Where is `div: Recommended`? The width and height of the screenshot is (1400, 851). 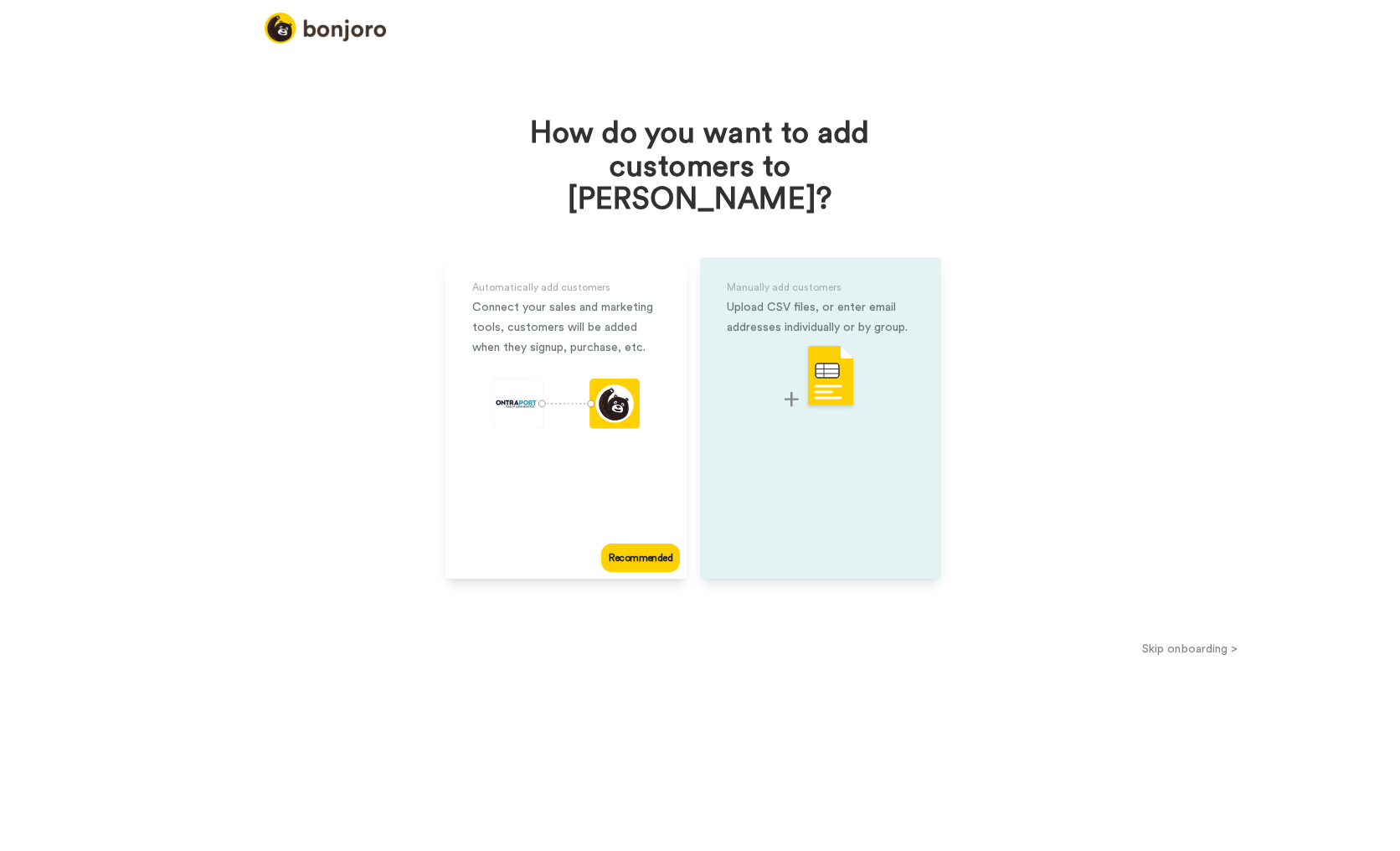 div: Recommended is located at coordinates (641, 557).